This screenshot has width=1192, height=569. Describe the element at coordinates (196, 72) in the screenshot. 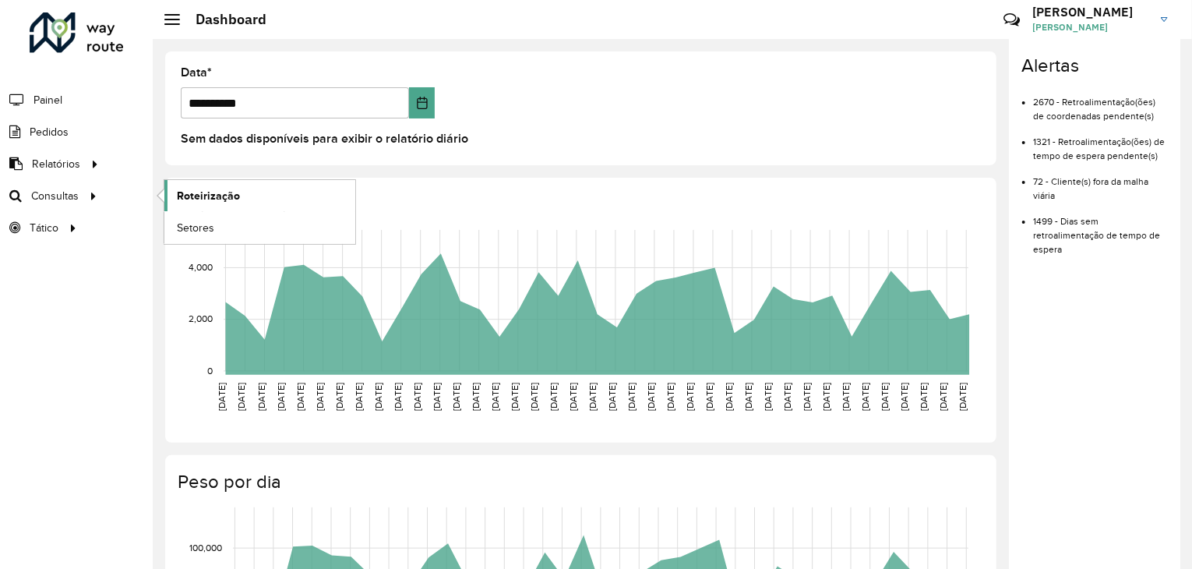

I see `label: Data` at that location.